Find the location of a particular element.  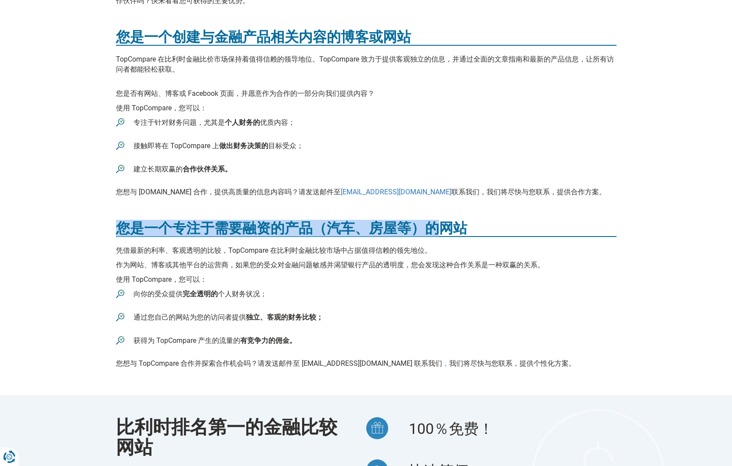

font: 完全透明的 is located at coordinates (200, 293).